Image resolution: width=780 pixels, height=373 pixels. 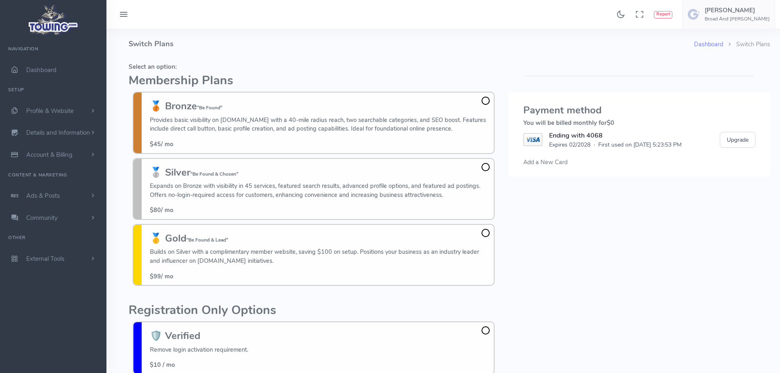 I want to click on button: Upgrade, so click(x=737, y=140).